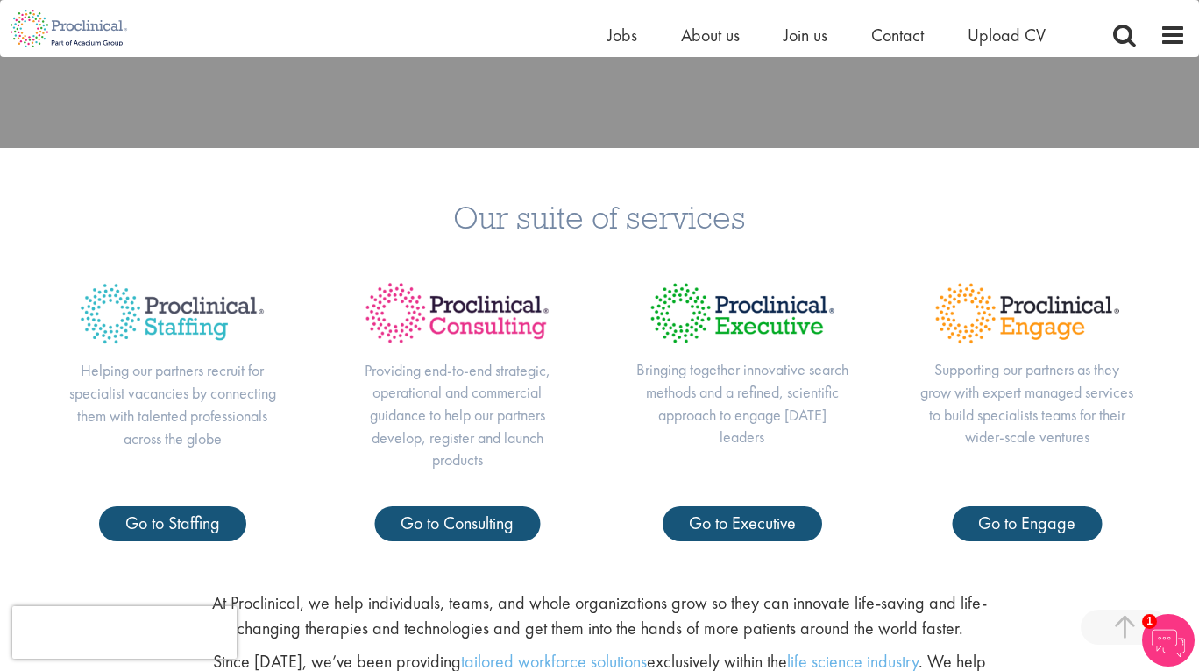 Image resolution: width=1199 pixels, height=671 pixels. What do you see at coordinates (806, 35) in the screenshot?
I see `span: Join us` at bounding box center [806, 35].